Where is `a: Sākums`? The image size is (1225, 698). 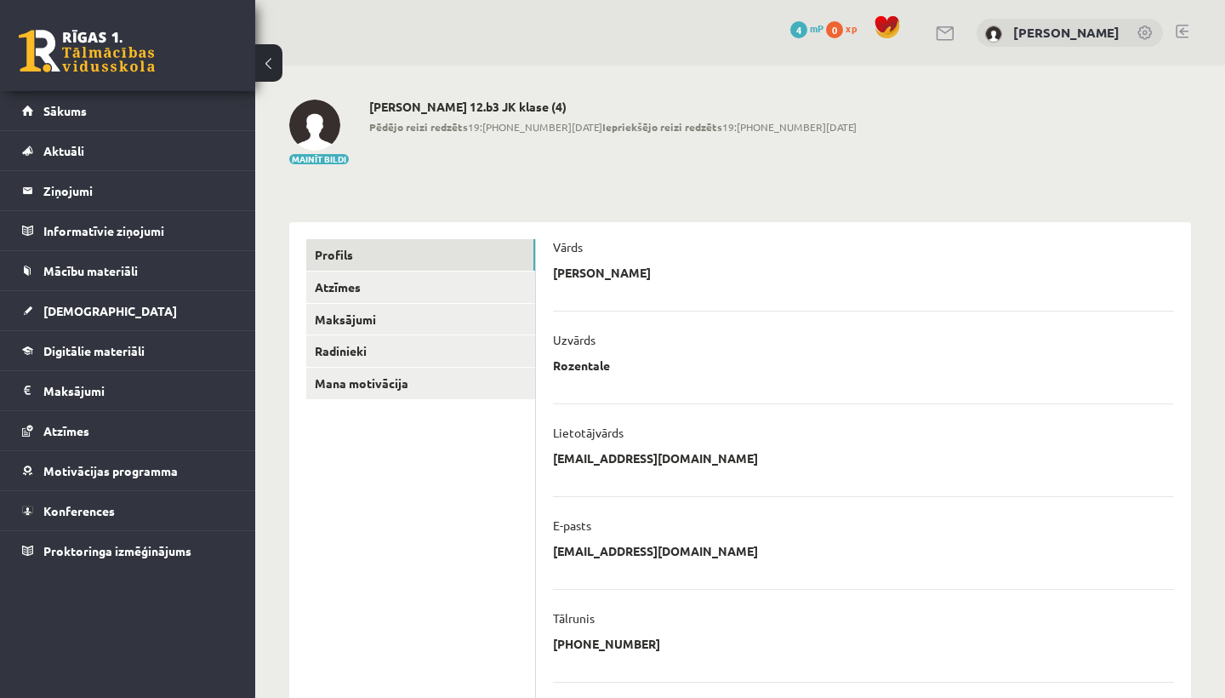
a: Sākums is located at coordinates (128, 111).